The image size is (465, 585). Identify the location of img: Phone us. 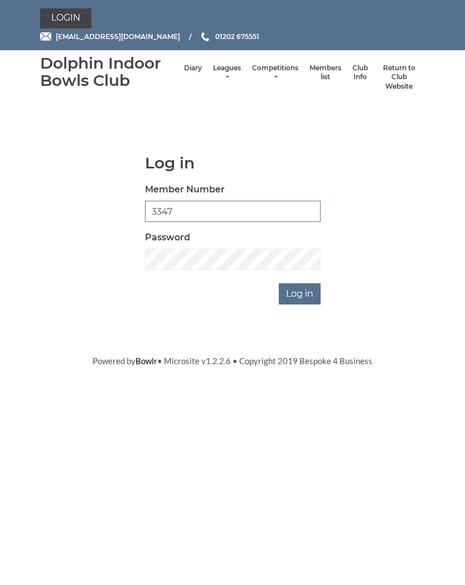
(205, 37).